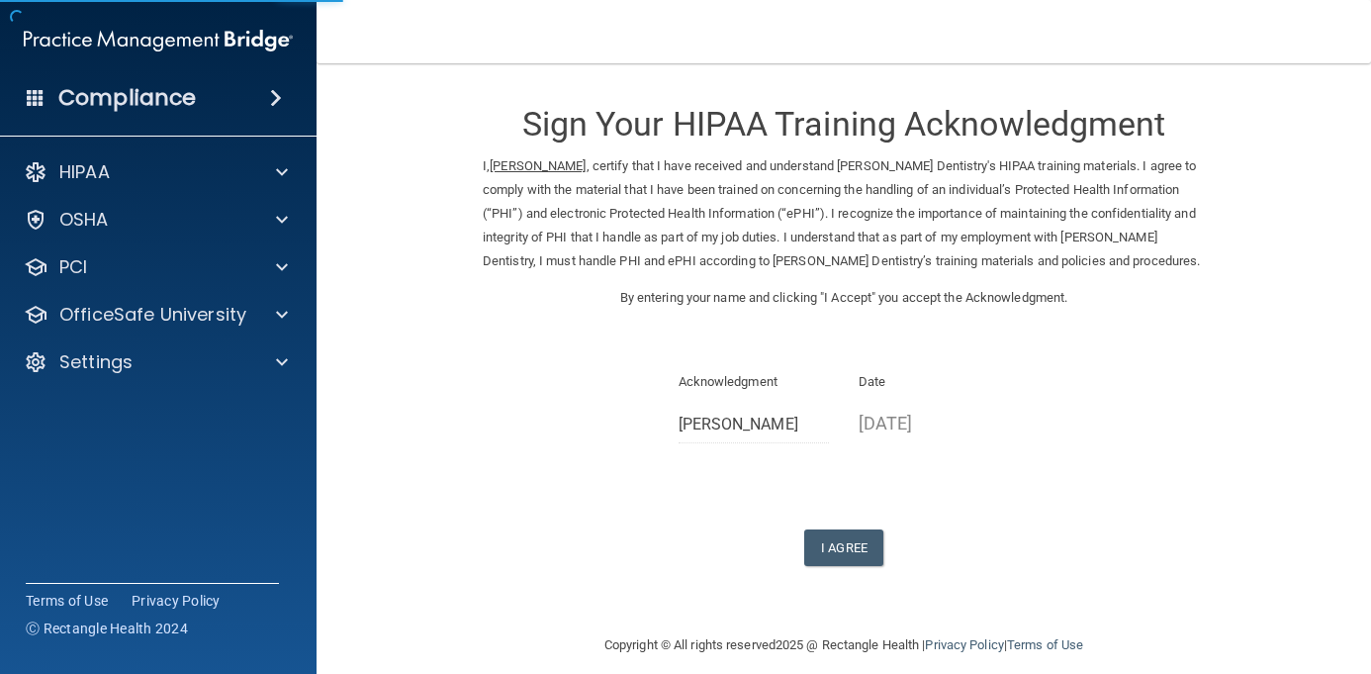  What do you see at coordinates (844, 547) in the screenshot?
I see `button: I Agree` at bounding box center [844, 547].